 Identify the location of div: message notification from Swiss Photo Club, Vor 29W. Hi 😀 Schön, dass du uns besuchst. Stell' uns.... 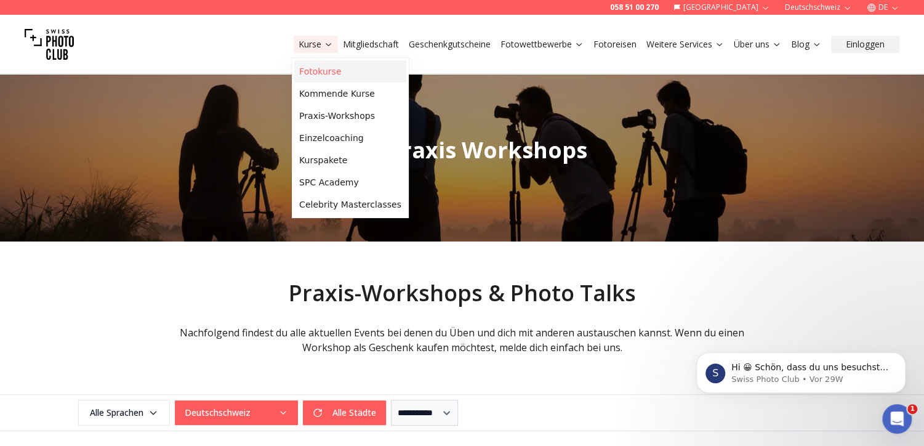
(123, 46).